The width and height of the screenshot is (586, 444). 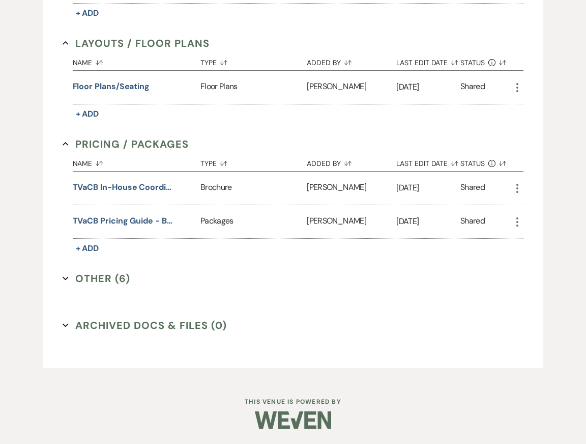 I want to click on div: Brochure, so click(x=254, y=188).